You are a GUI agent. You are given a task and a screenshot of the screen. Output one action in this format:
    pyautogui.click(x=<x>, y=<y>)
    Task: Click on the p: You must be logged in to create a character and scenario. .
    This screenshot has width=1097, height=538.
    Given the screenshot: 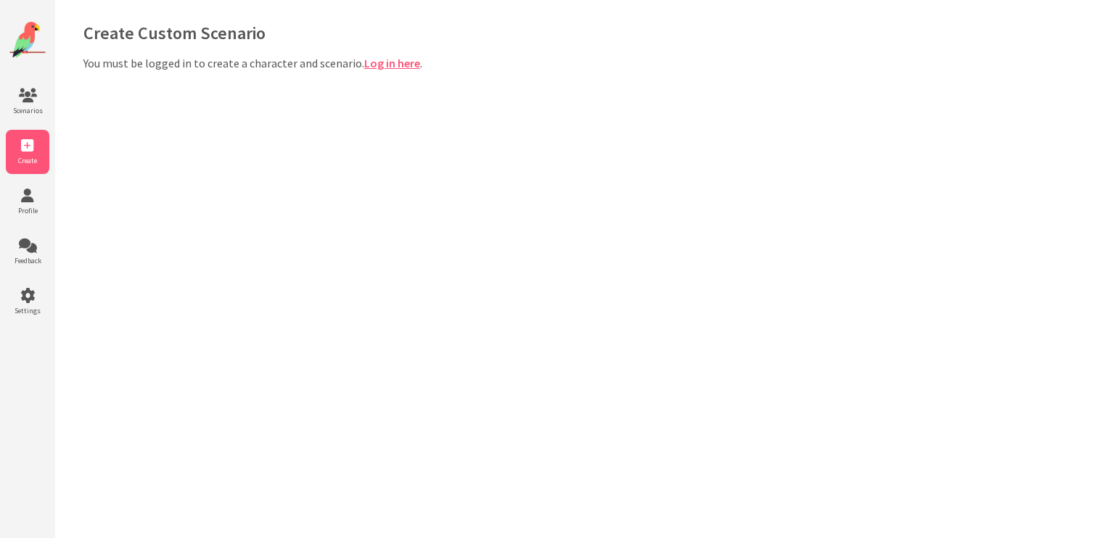 What is the action you would take?
    pyautogui.click(x=575, y=63)
    